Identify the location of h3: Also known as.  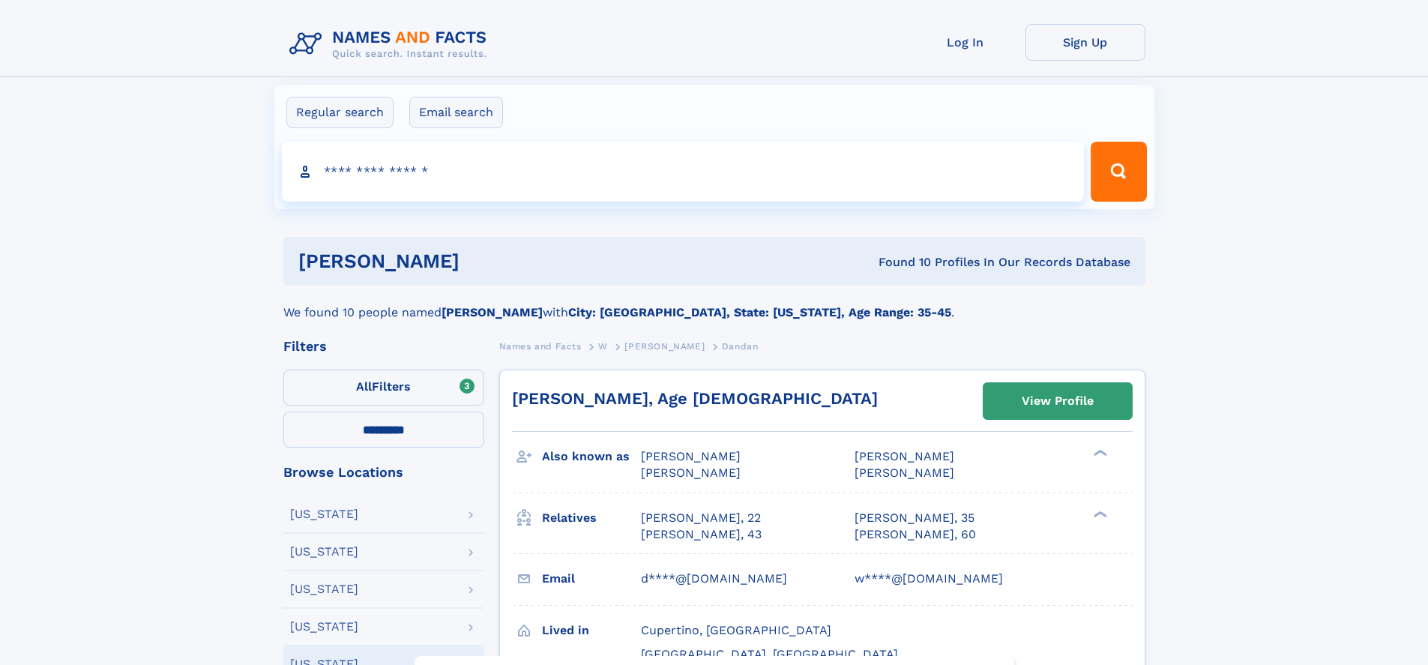
(591, 456).